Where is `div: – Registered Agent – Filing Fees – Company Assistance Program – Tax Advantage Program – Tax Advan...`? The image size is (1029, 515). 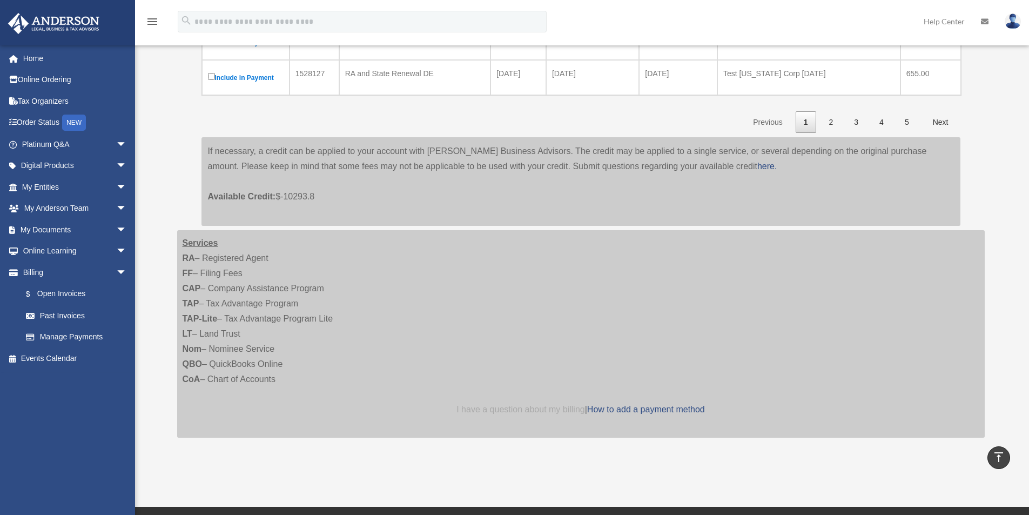 div: – Registered Agent – Filing Fees – Company Assistance Program – Tax Advantage Program – Tax Advan... is located at coordinates (580, 334).